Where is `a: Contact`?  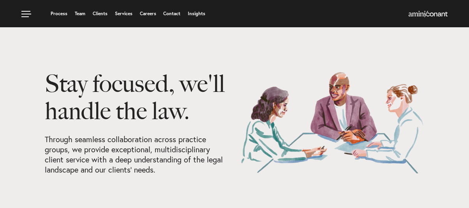
a: Contact is located at coordinates (172, 14).